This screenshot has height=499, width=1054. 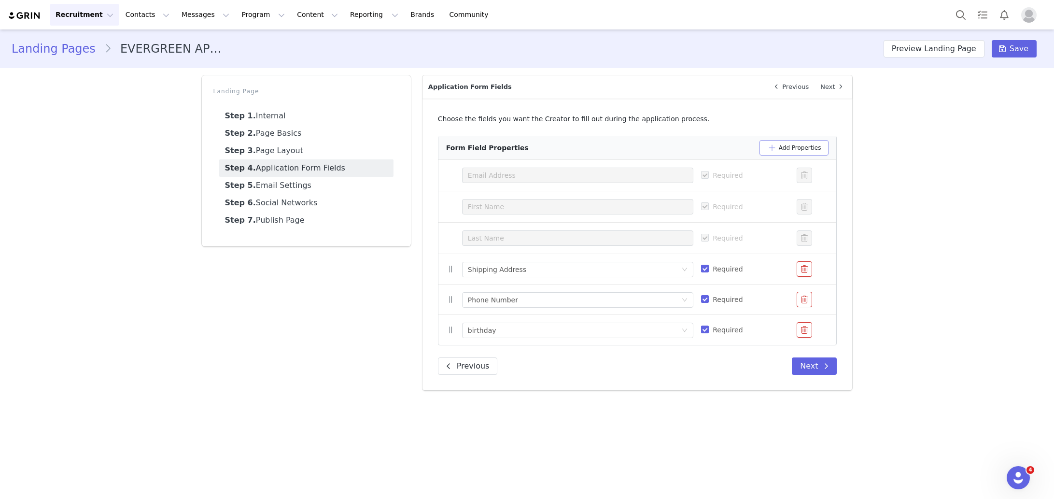 I want to click on a: Landing Pages, so click(x=58, y=49).